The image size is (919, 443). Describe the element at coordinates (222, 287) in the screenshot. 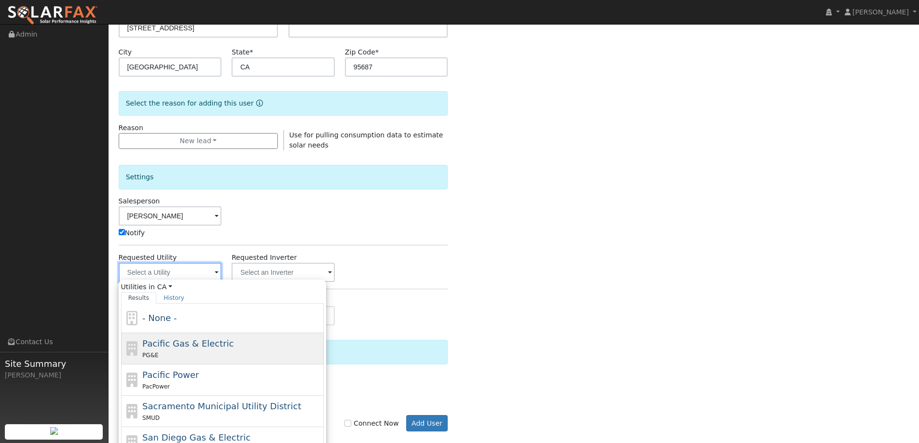

I see `span: Utilities in` at that location.